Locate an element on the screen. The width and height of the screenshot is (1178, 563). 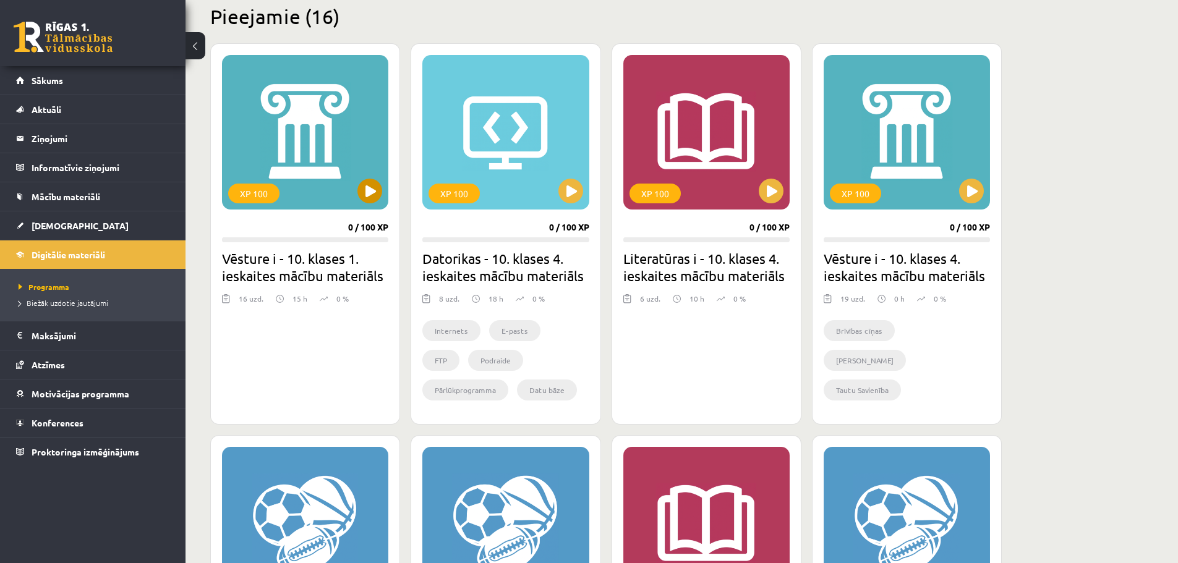
a: Aktuāli is located at coordinates (93, 109).